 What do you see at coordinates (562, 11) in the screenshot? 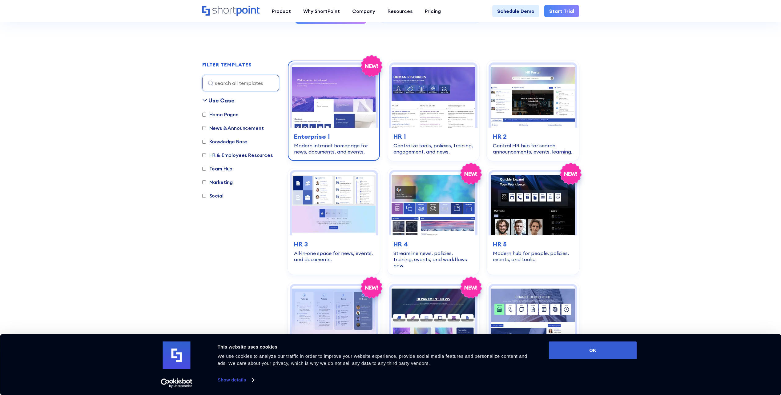
I see `a: Start Trial` at bounding box center [562, 11].